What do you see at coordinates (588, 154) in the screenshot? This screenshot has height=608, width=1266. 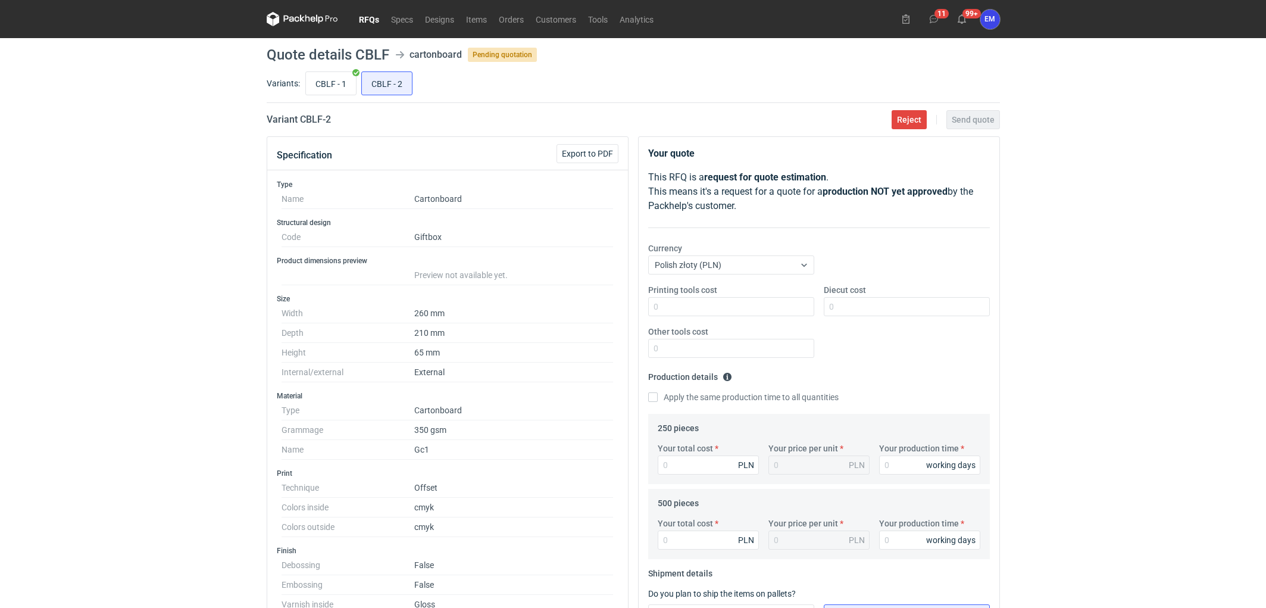 I see `span: Export to PDF` at bounding box center [588, 154].